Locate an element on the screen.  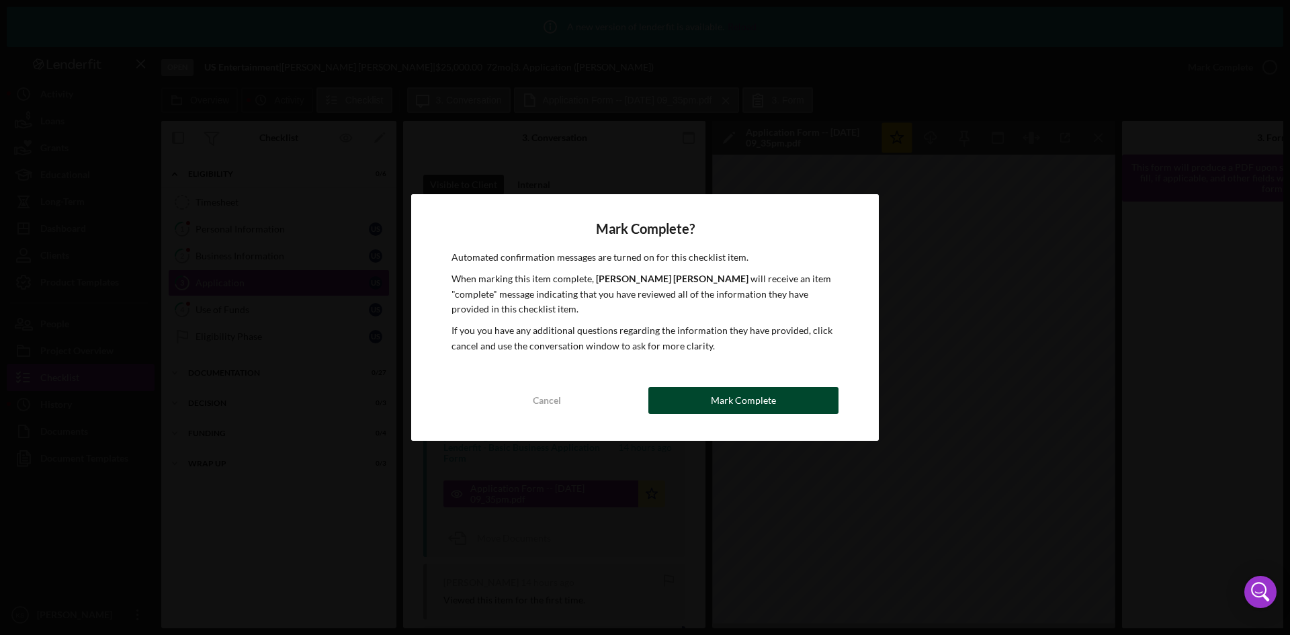
p: Automated confirmation messages are turned on for this checklist item. is located at coordinates (645, 257).